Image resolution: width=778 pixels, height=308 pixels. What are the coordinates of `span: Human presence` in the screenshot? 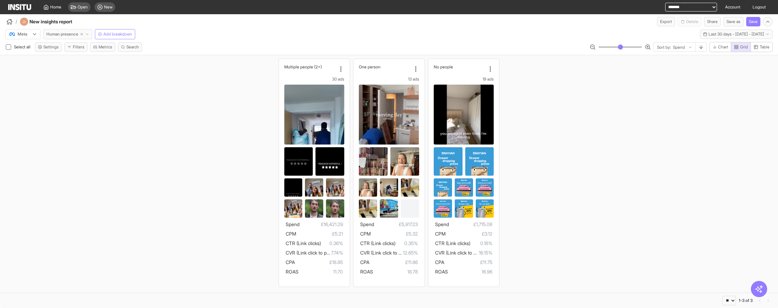 It's located at (62, 34).